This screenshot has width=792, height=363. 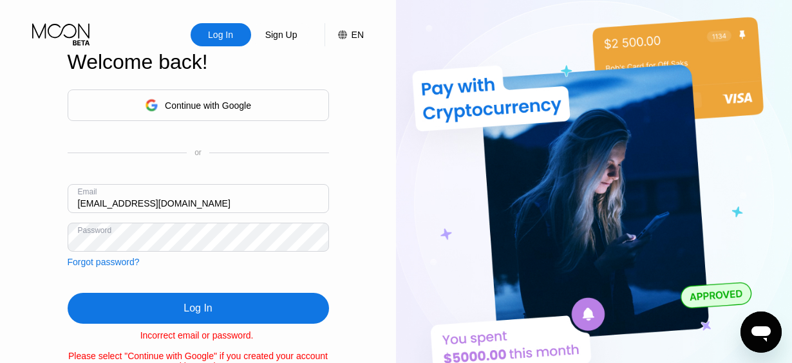 I want to click on div: or, so click(x=198, y=153).